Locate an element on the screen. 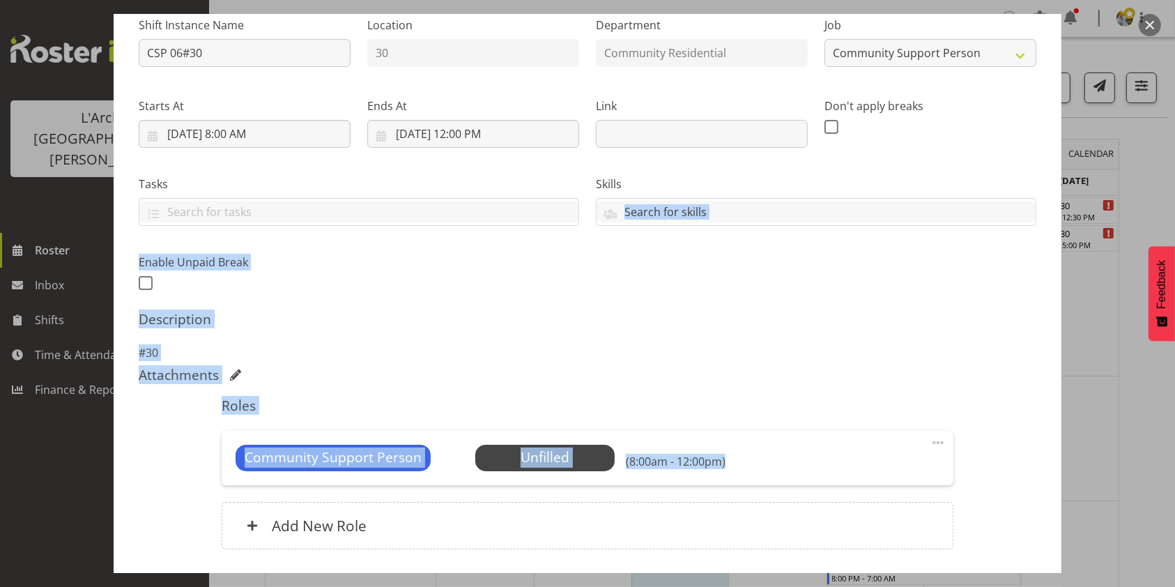  label: Ends At is located at coordinates (473, 106).